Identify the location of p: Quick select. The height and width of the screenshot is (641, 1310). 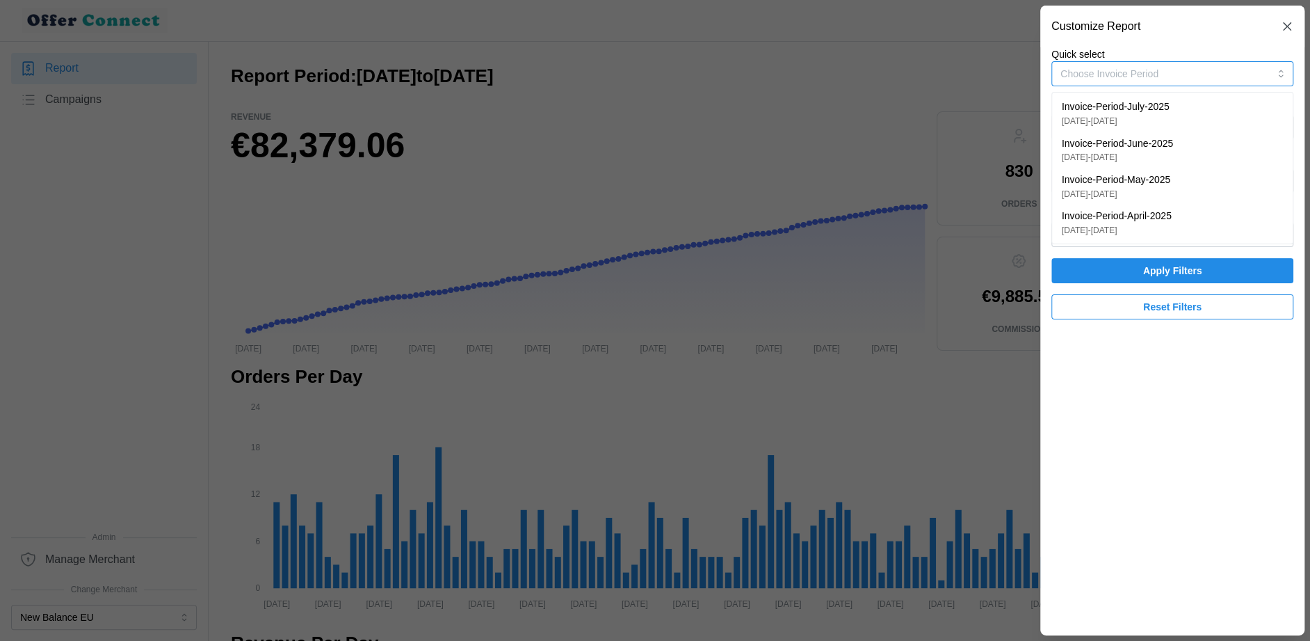
(1173, 54).